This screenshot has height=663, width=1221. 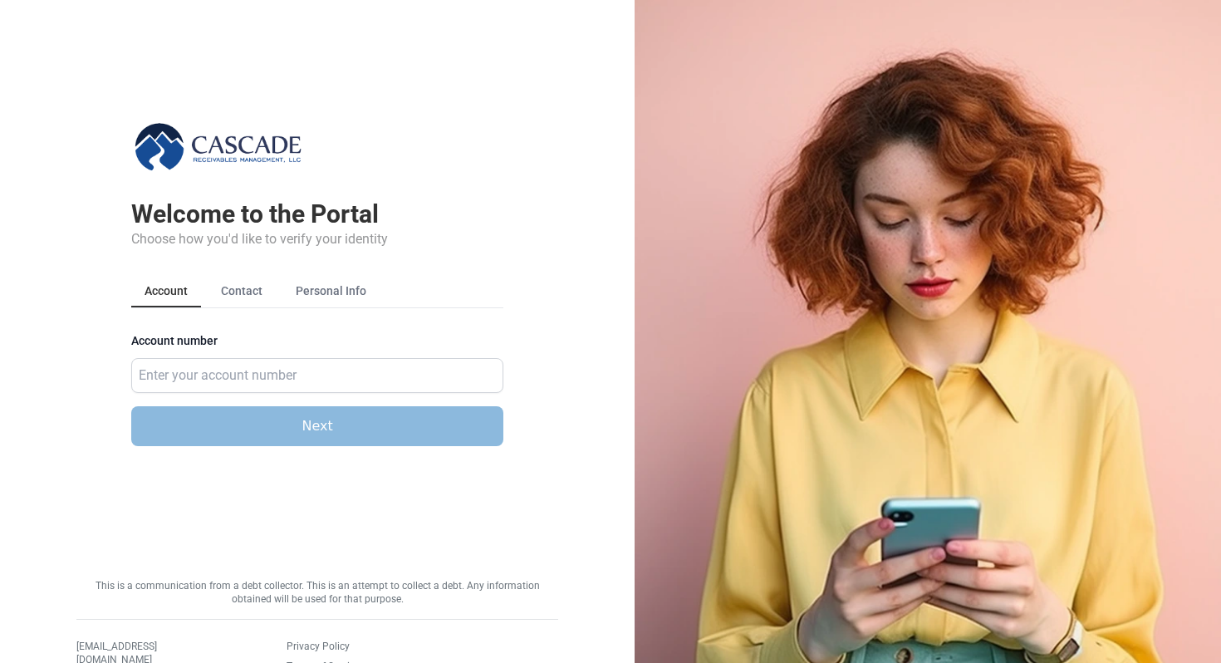 I want to click on button: Personal Info, so click(x=331, y=292).